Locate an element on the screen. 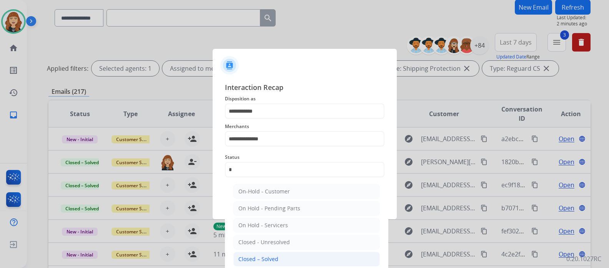  div: Closed – Solved is located at coordinates (258, 259).